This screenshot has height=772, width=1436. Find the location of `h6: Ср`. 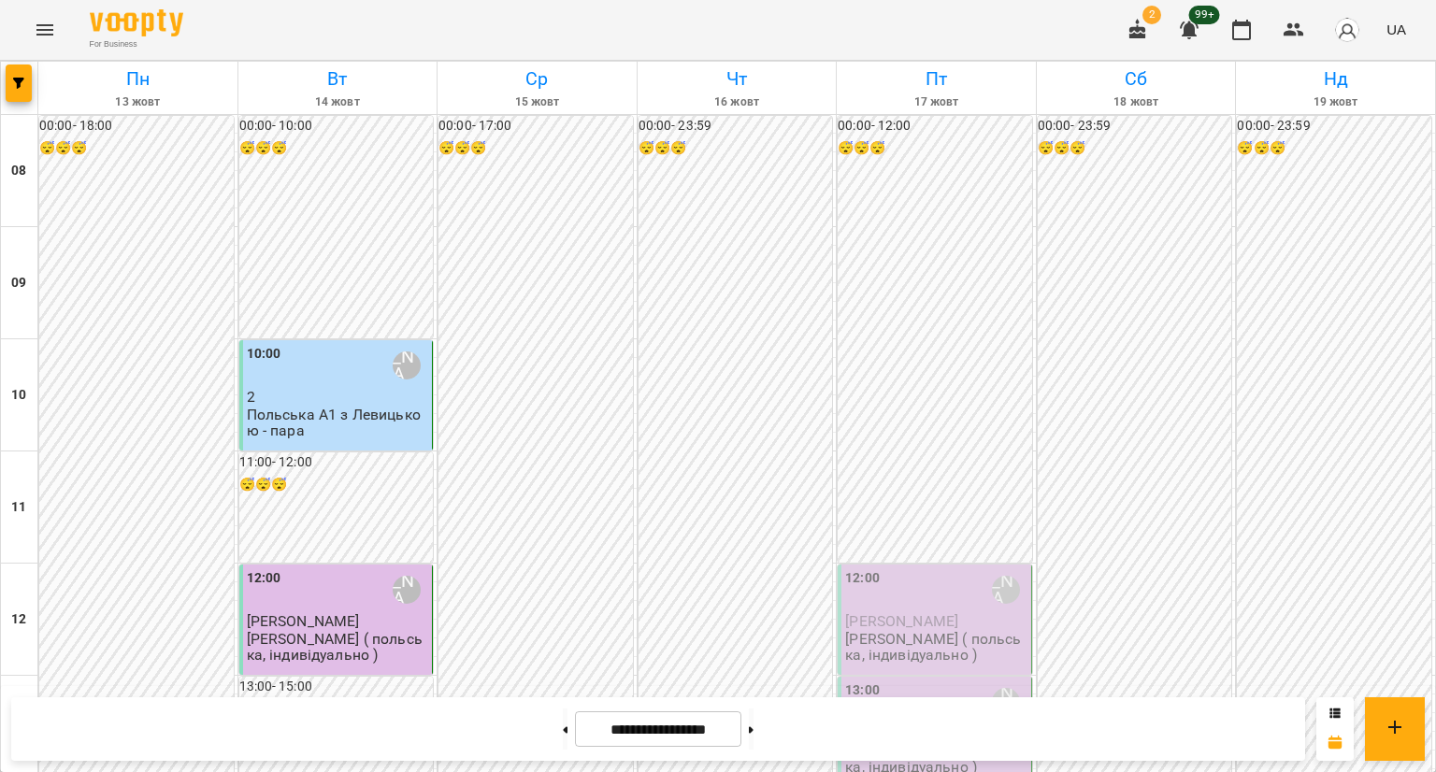

h6: Ср is located at coordinates (537, 79).